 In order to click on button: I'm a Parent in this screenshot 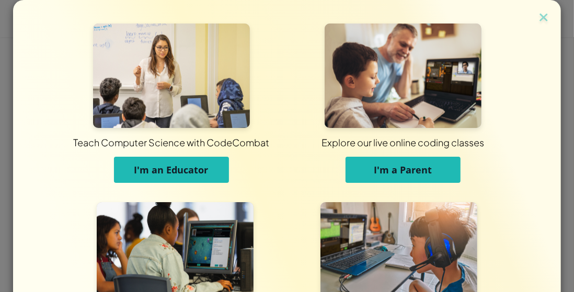, I will do `click(403, 170)`.